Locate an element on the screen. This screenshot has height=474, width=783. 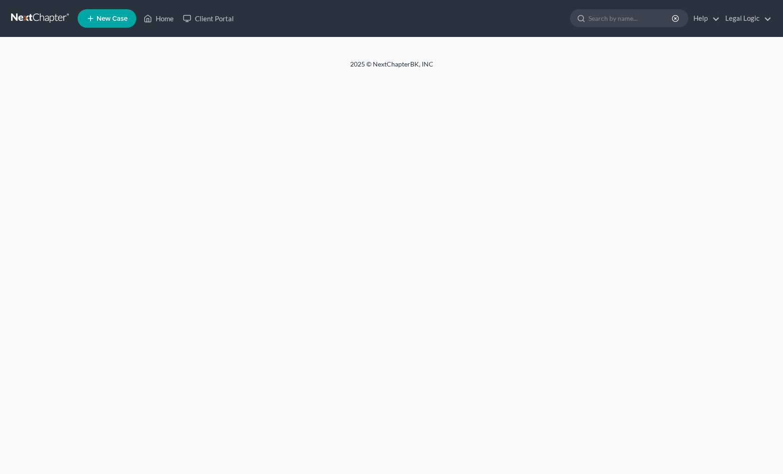
a: Client Portal is located at coordinates (208, 18).